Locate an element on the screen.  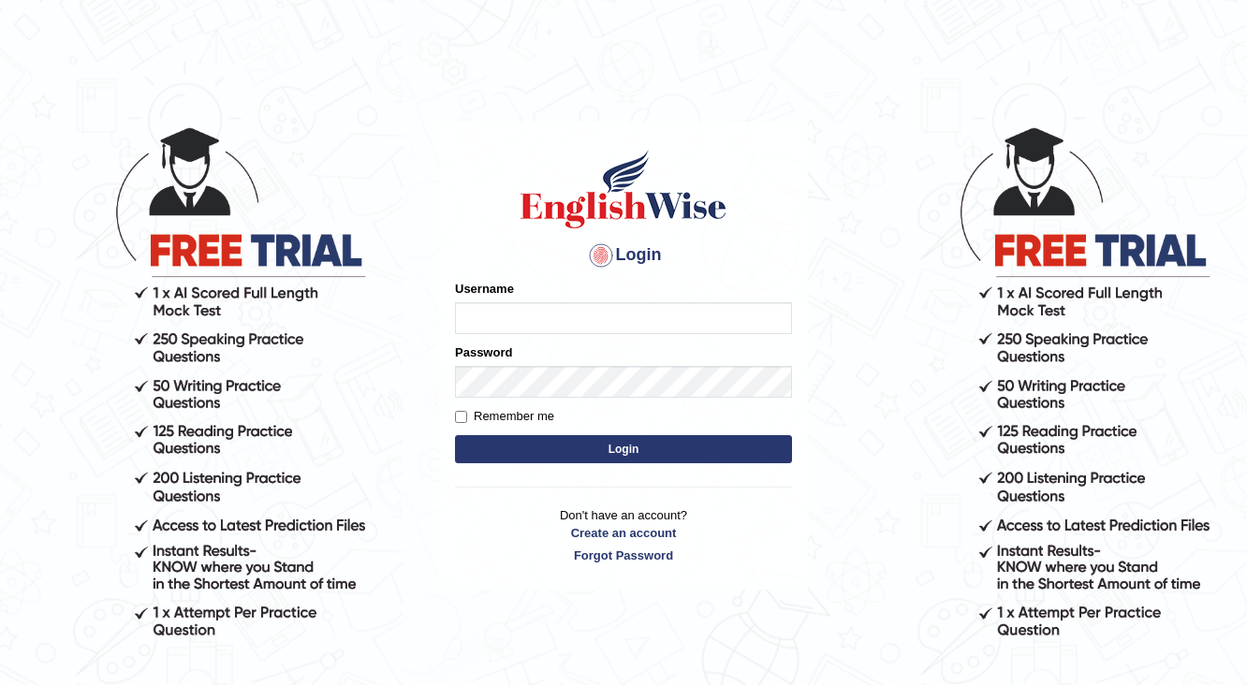
label: Username is located at coordinates (484, 288).